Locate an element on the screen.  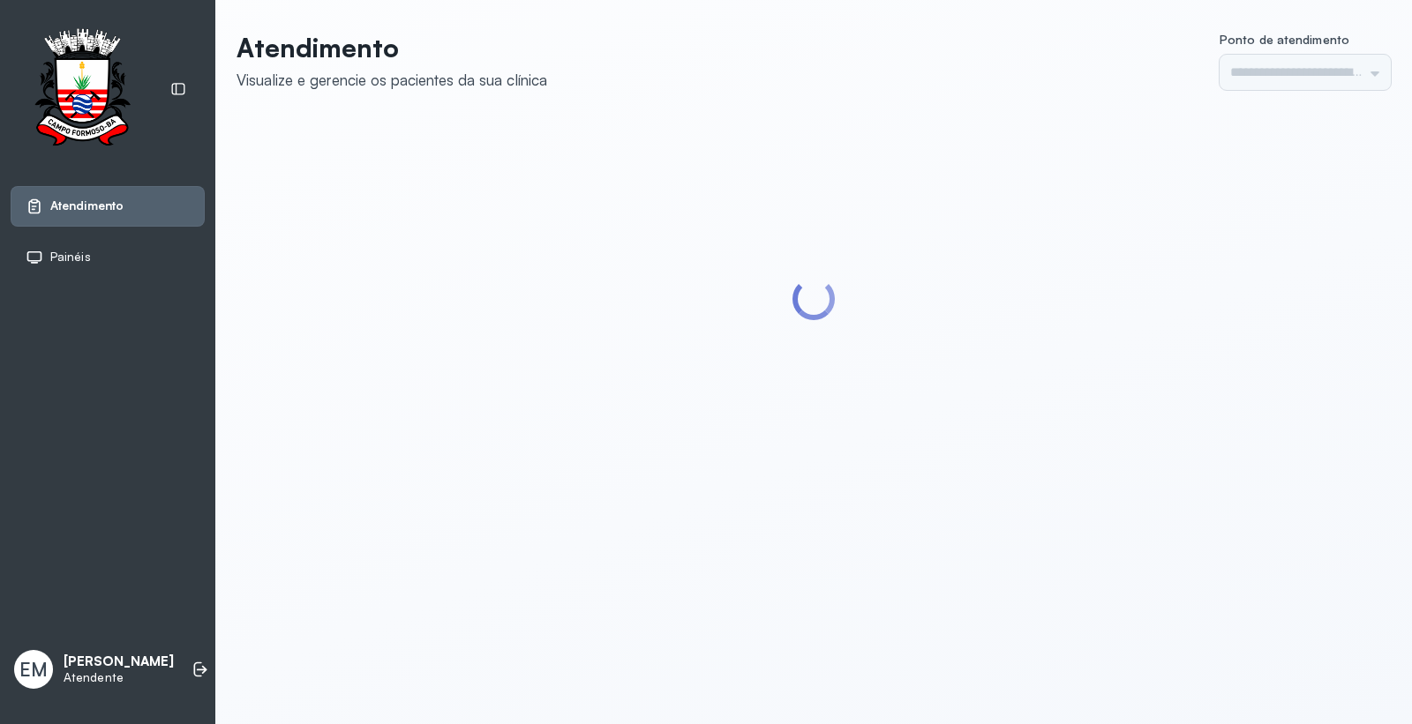
p: Atendente is located at coordinates (118, 678).